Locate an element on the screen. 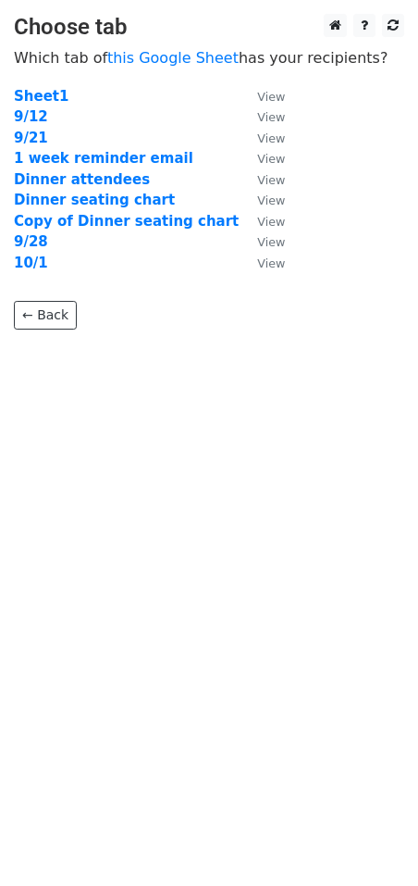 The width and height of the screenshot is (418, 886). strong: 9/12 is located at coordinates (31, 117).